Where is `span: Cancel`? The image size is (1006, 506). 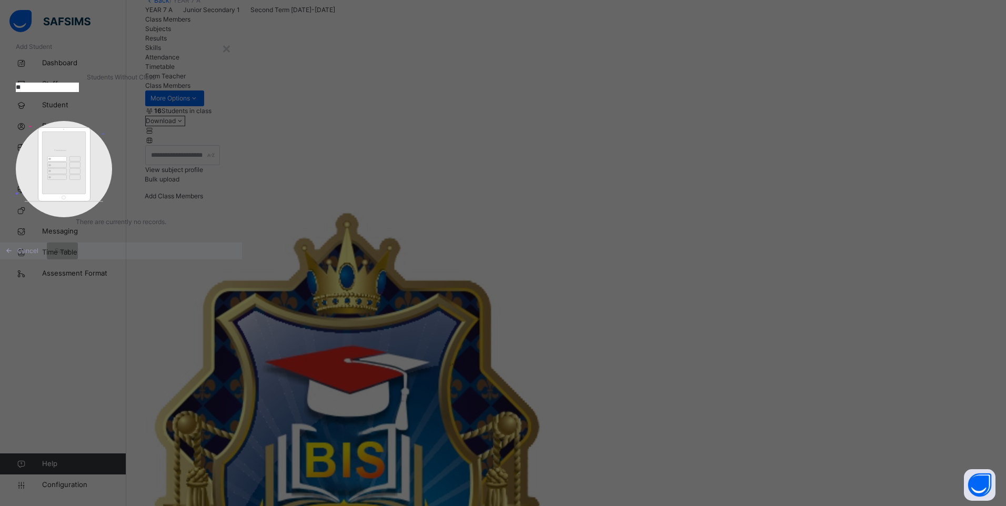
span: Cancel is located at coordinates (28, 251).